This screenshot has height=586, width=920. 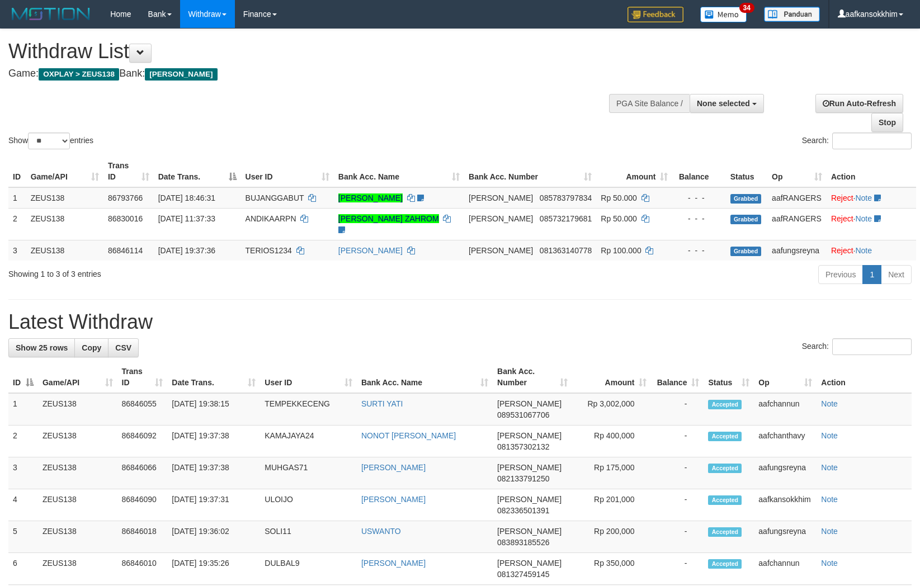 I want to click on td: MUHGAS71, so click(x=308, y=473).